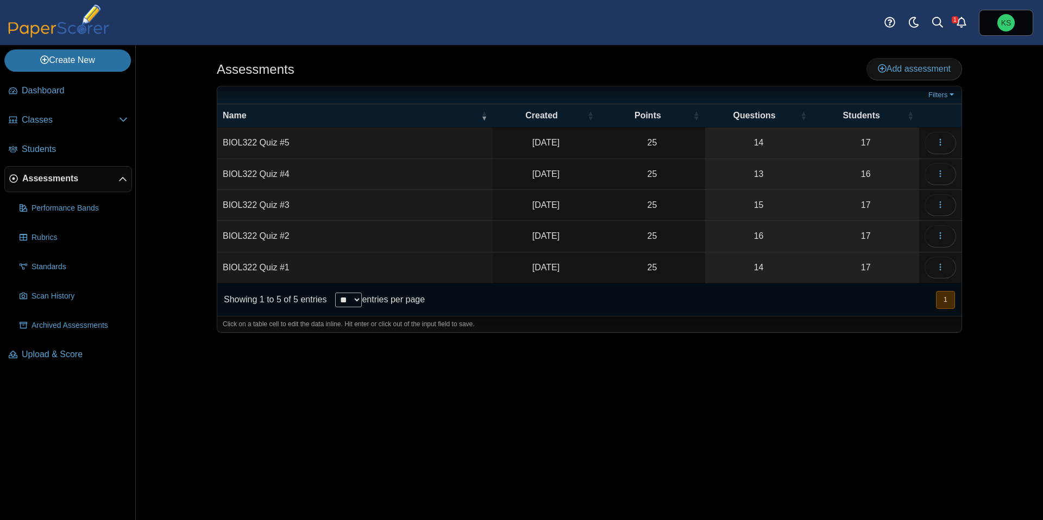 This screenshot has width=1043, height=520. Describe the element at coordinates (73, 238) in the screenshot. I see `a: Rubrics` at that location.